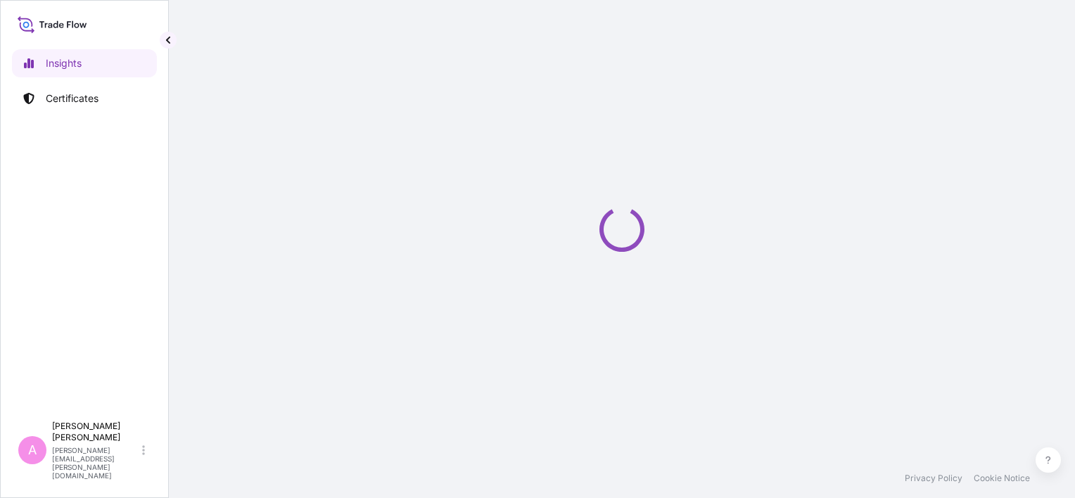 The width and height of the screenshot is (1075, 498). Describe the element at coordinates (63, 63) in the screenshot. I see `p: Insights` at that location.